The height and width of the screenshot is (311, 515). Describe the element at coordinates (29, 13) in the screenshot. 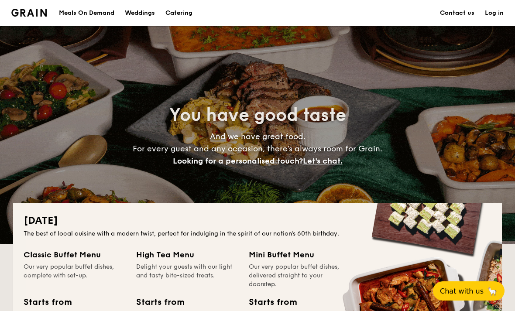

I see `a: Logotype` at that location.